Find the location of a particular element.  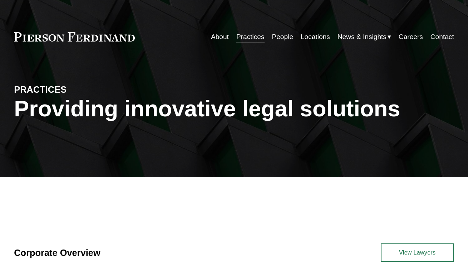

a: Careers is located at coordinates (411, 37).